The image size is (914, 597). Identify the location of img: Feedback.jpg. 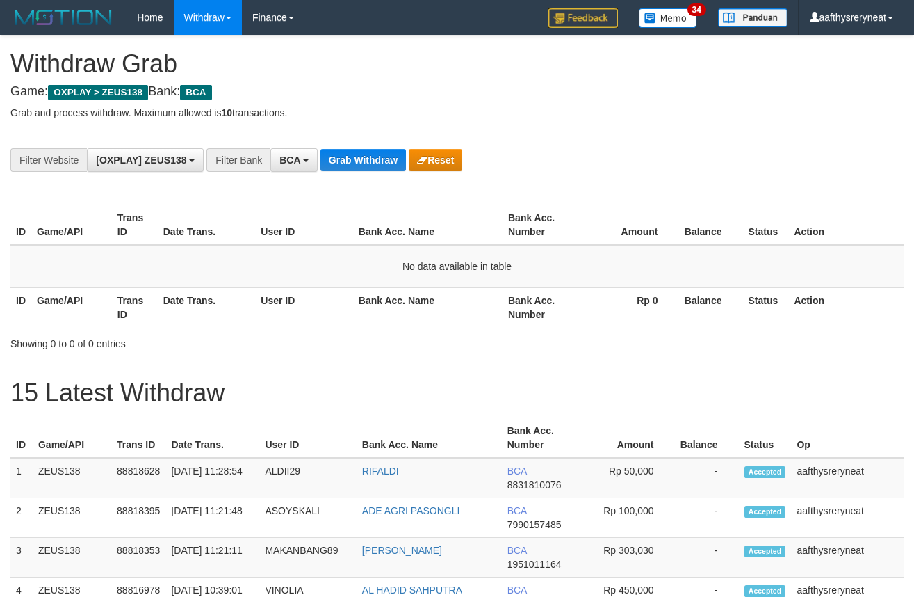
(583, 18).